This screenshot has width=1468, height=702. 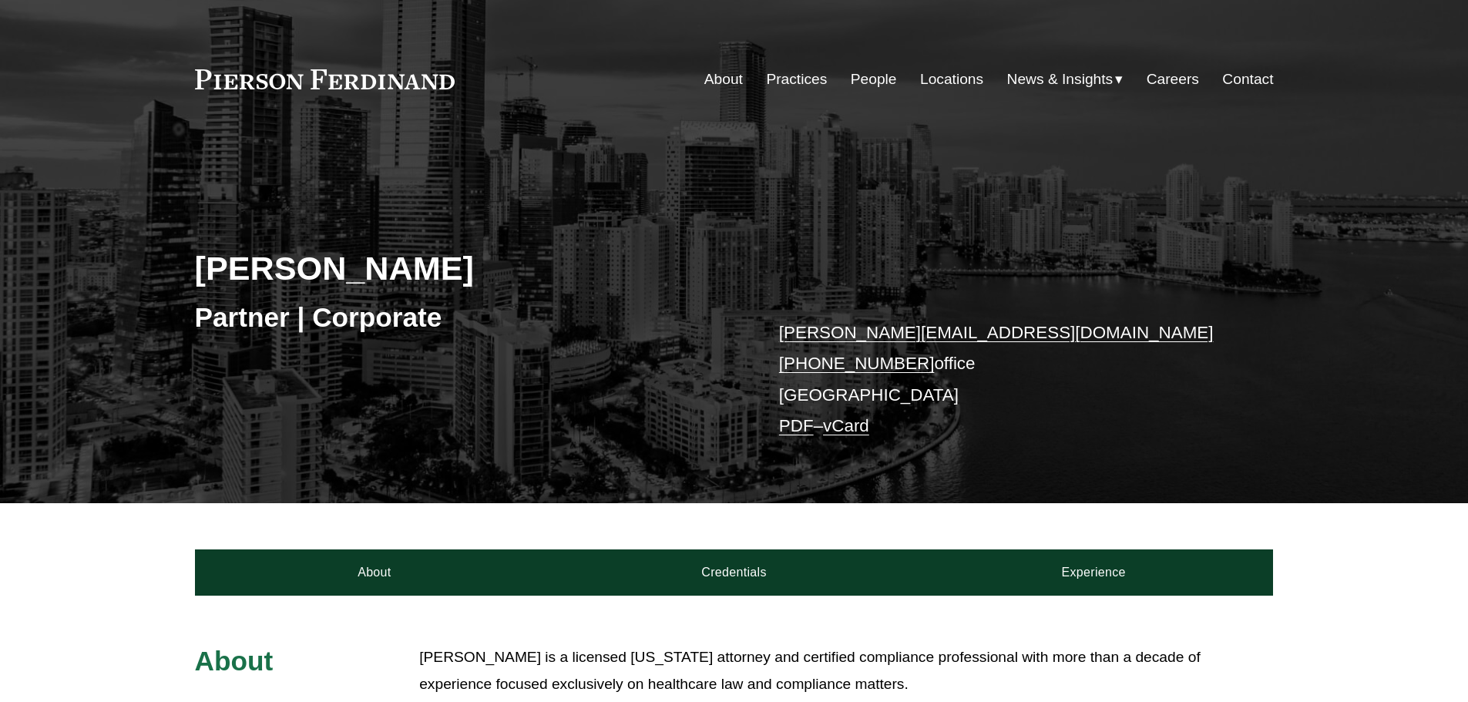 What do you see at coordinates (1173, 79) in the screenshot?
I see `a: Careers` at bounding box center [1173, 79].